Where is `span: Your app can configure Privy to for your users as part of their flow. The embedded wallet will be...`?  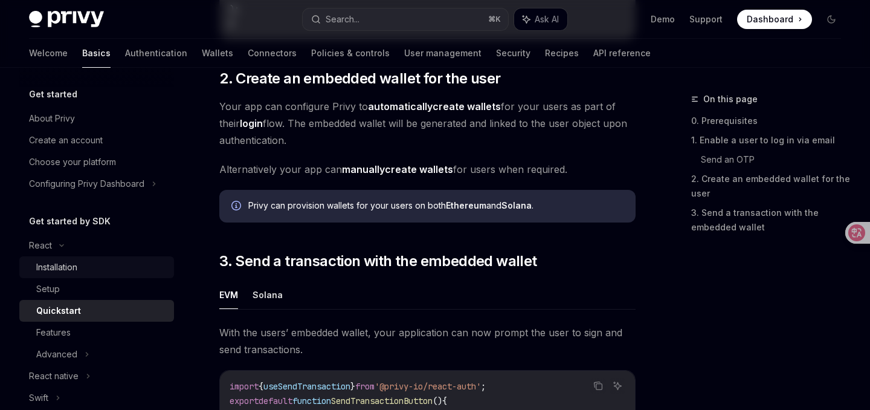 span: Your app can configure Privy to for your users as part of their flow. The embedded wallet will be... is located at coordinates (427, 123).